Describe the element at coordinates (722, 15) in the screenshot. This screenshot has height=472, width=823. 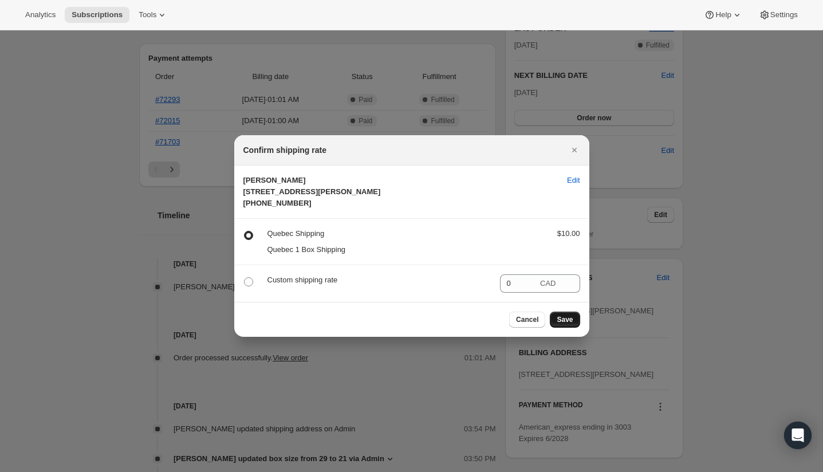
I see `span: Help` at that location.